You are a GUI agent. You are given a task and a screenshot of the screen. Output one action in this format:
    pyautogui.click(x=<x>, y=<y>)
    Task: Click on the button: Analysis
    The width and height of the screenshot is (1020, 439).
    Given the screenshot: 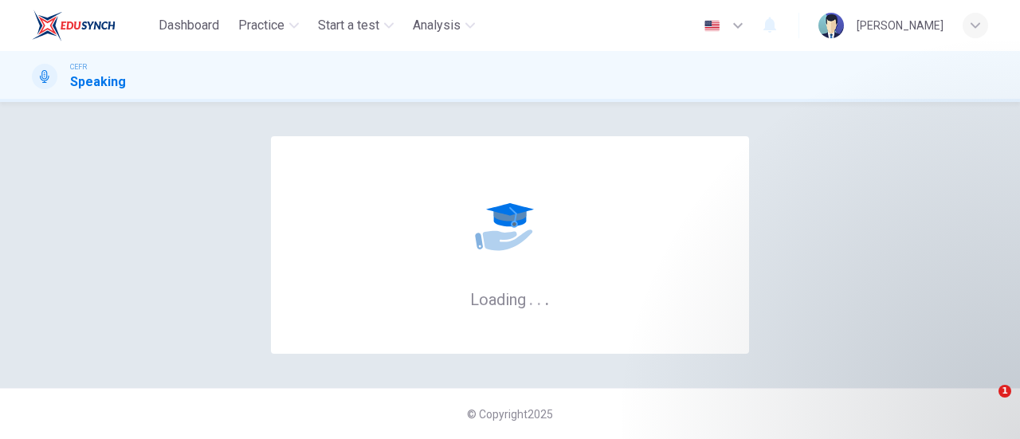 What is the action you would take?
    pyautogui.click(x=444, y=26)
    